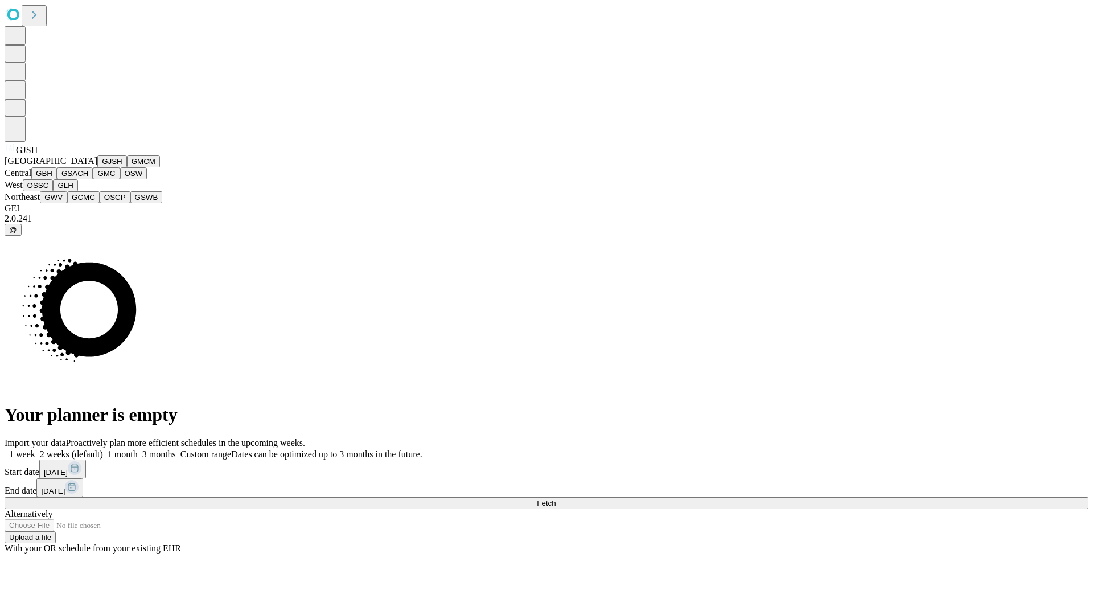  I want to click on button: Upload a file, so click(30, 537).